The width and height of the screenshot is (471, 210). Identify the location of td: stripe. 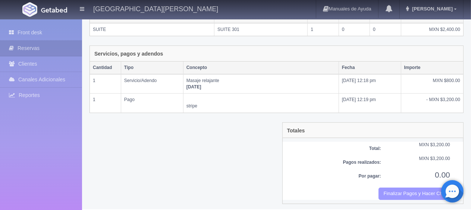
(260, 103).